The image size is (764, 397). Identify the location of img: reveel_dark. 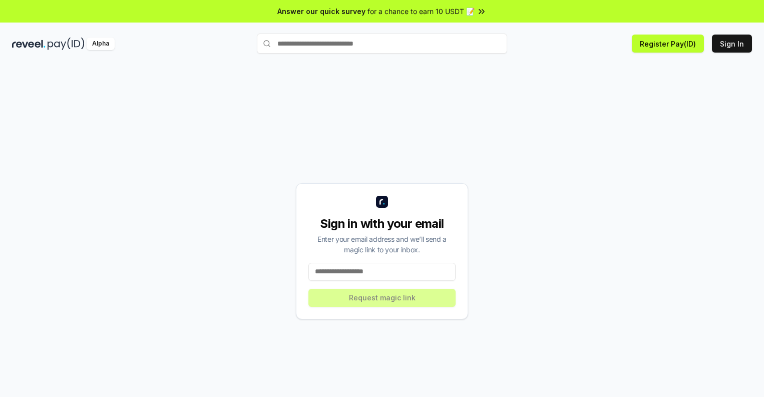
(29, 44).